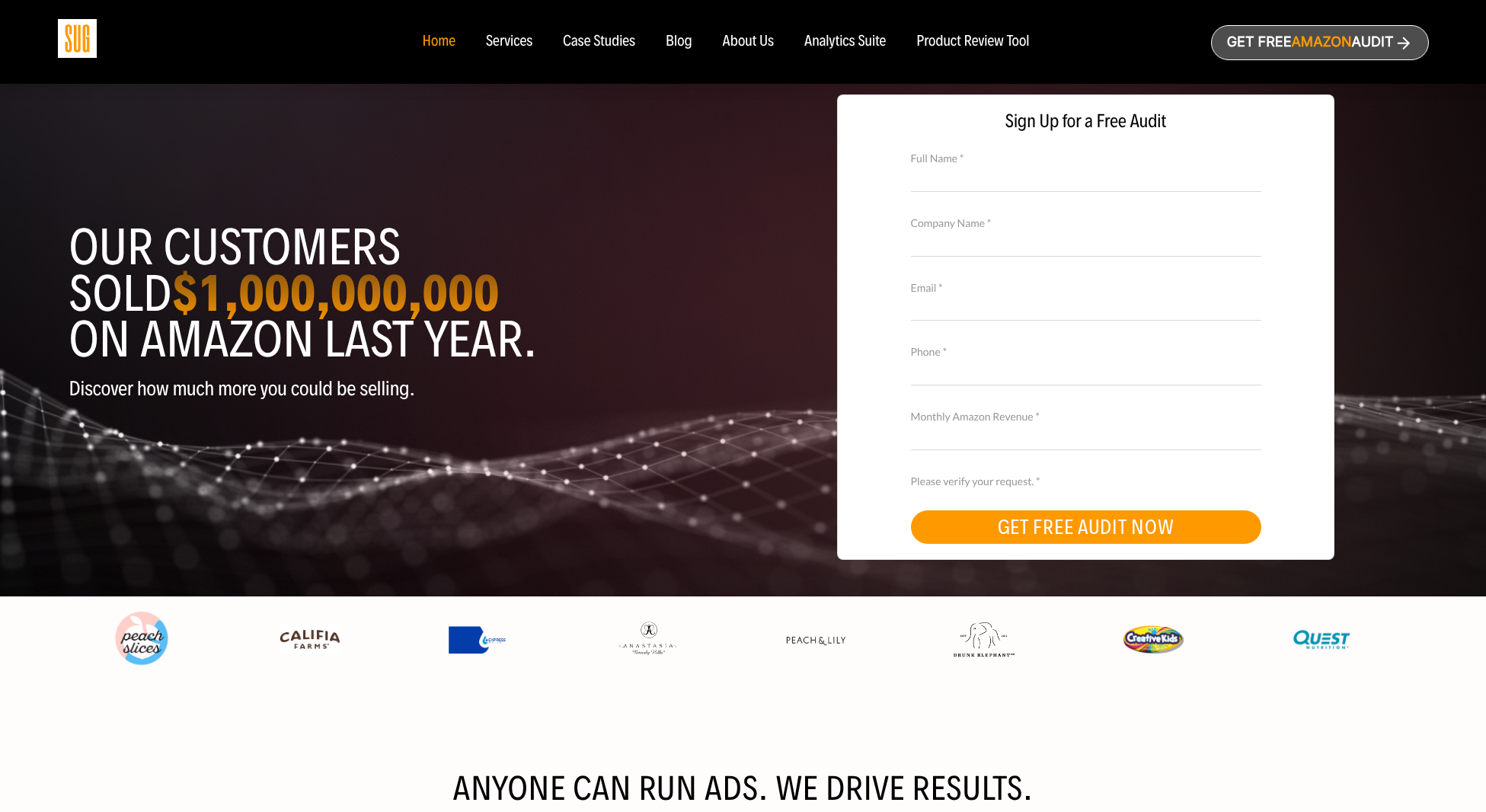 The height and width of the screenshot is (812, 1486). What do you see at coordinates (1086, 527) in the screenshot?
I see `button: GET FREE AUDIT NOW` at bounding box center [1086, 527].